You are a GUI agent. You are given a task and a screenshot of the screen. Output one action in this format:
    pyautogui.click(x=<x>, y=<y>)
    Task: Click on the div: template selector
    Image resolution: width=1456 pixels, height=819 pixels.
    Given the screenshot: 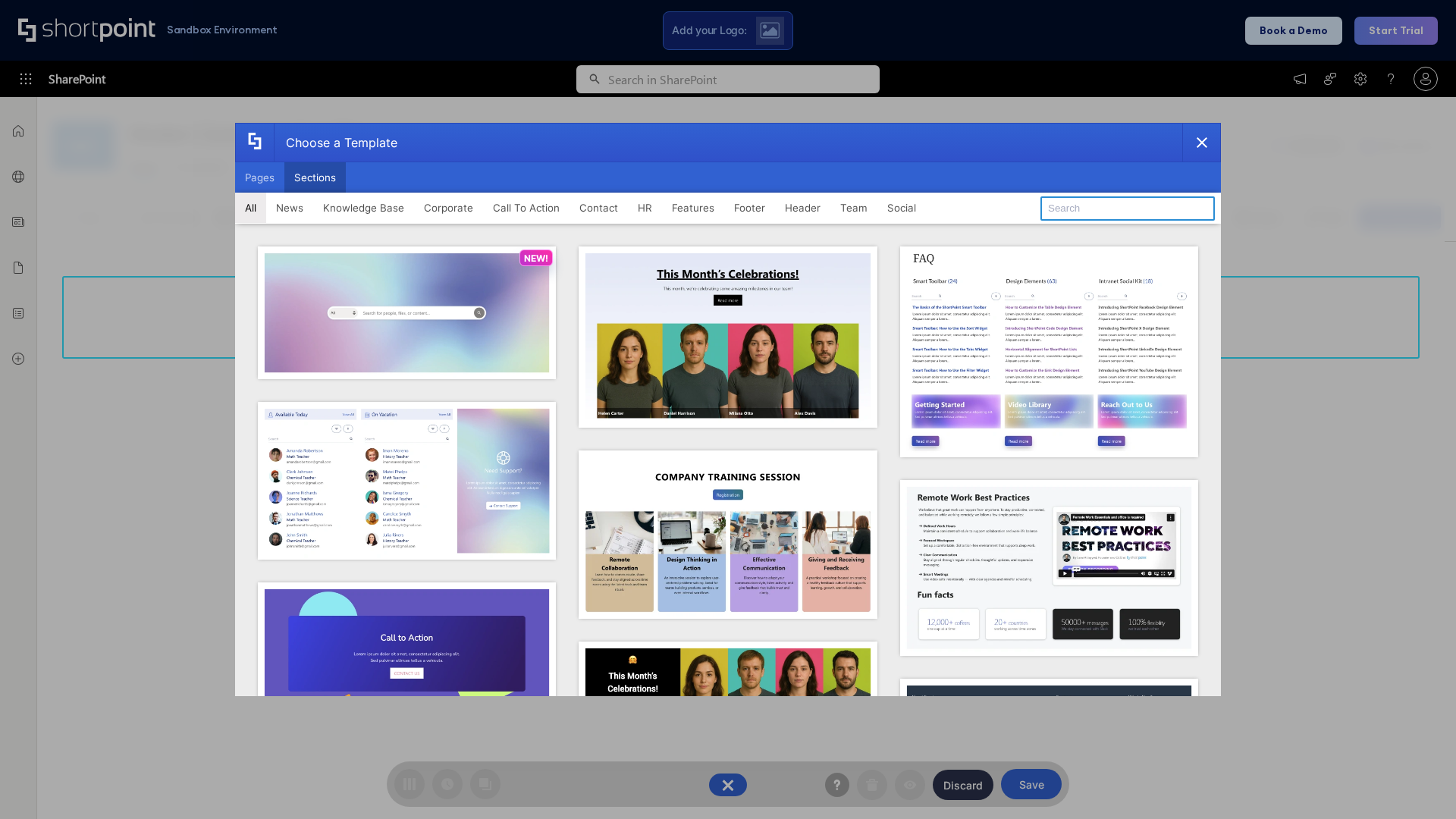 What is the action you would take?
    pyautogui.click(x=728, y=410)
    